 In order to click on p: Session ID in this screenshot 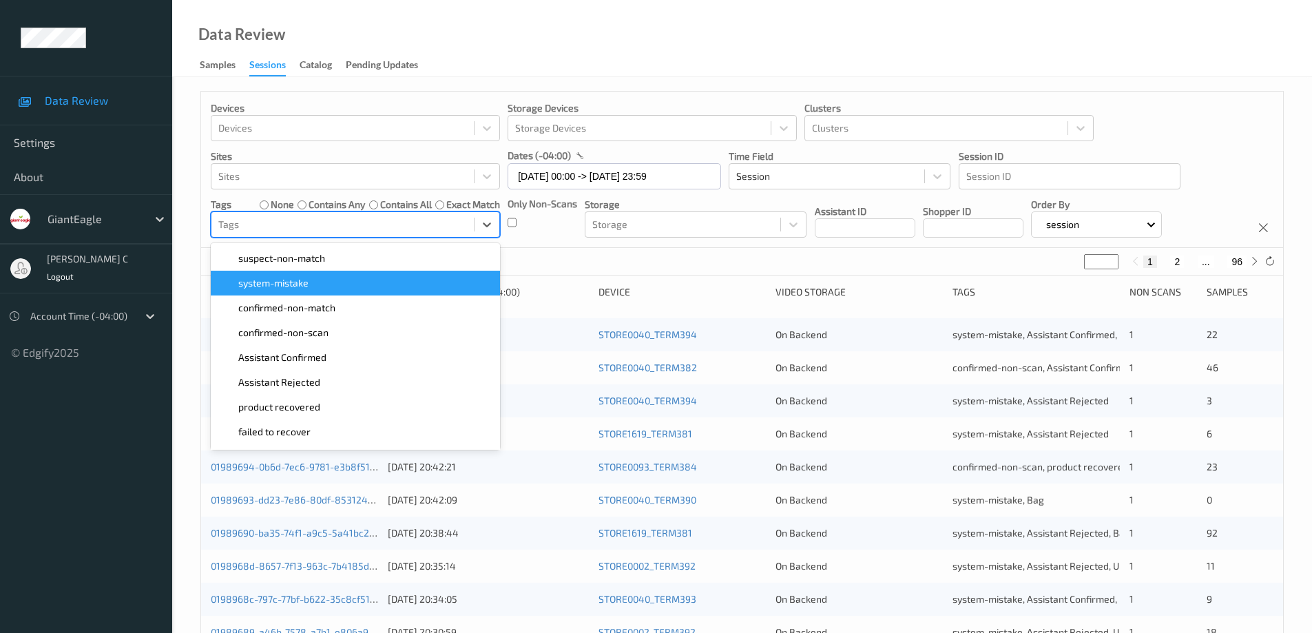, I will do `click(1070, 156)`.